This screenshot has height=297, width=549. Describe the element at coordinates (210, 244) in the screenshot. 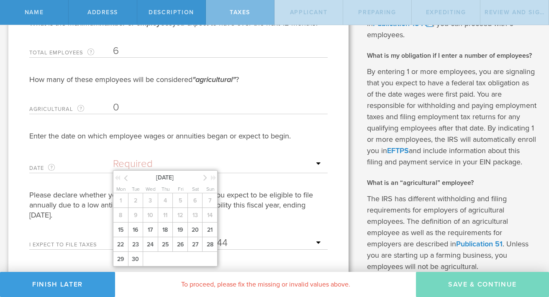

I see `span: 28` at that location.